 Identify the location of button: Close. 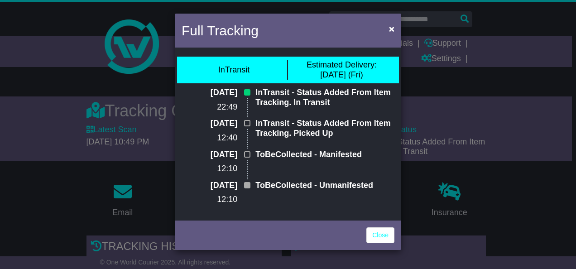
(391, 29).